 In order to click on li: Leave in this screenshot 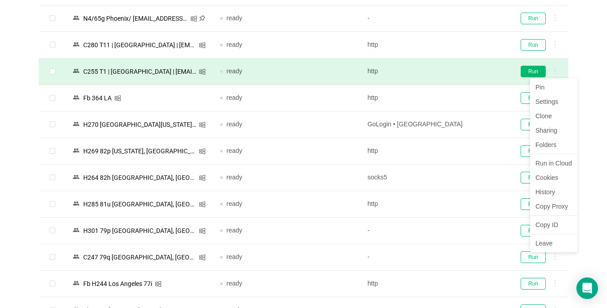, I will do `click(554, 244)`.